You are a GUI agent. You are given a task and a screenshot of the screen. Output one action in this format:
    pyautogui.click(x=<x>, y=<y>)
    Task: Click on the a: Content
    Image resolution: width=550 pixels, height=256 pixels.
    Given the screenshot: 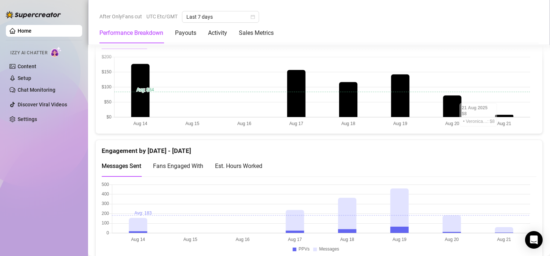 What is the action you would take?
    pyautogui.click(x=27, y=66)
    